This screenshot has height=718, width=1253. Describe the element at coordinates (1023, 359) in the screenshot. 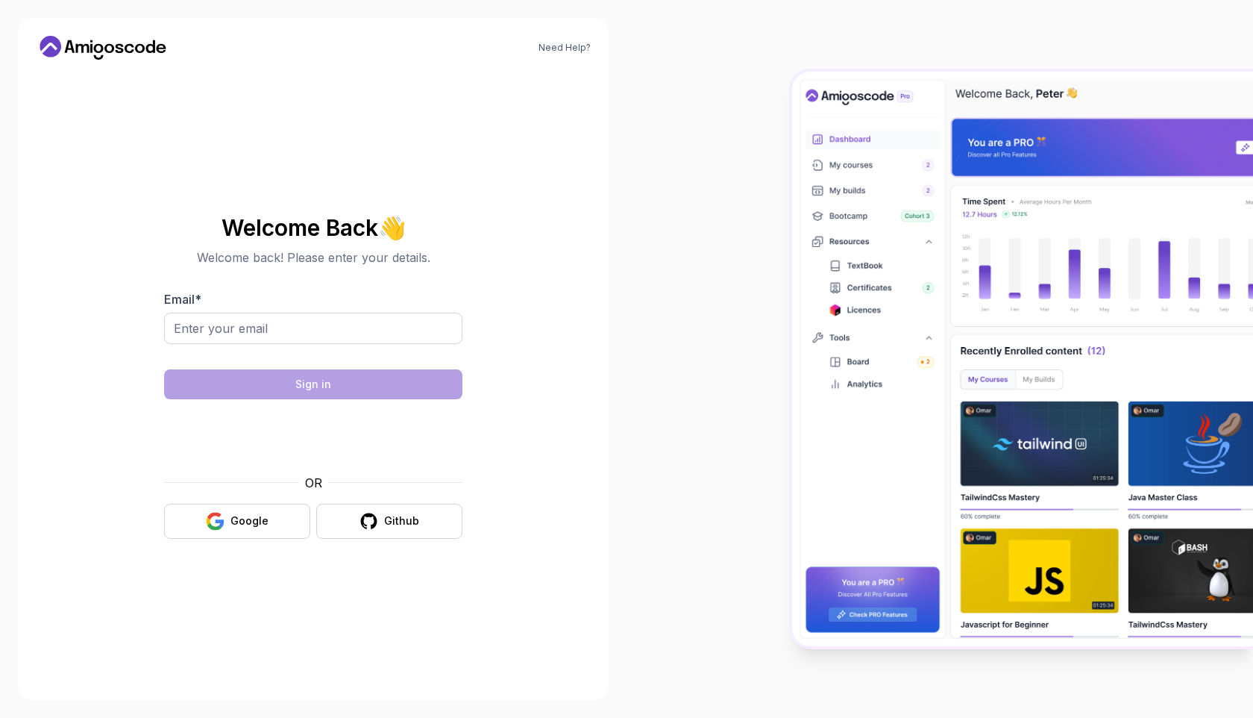

I see `img: Amigoscode Dashboard` at that location.